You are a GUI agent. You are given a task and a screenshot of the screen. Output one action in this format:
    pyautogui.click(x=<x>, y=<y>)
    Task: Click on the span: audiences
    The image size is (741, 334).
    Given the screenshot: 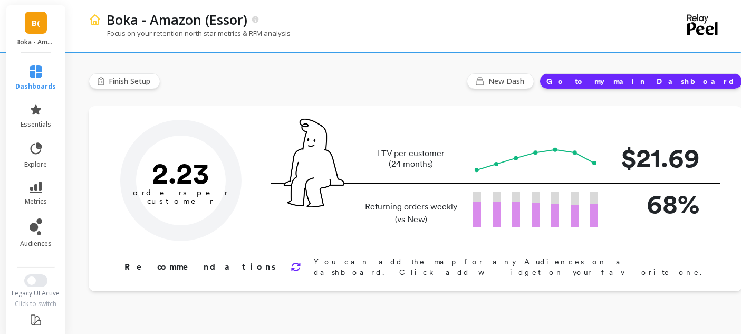 What is the action you would take?
    pyautogui.click(x=36, y=244)
    